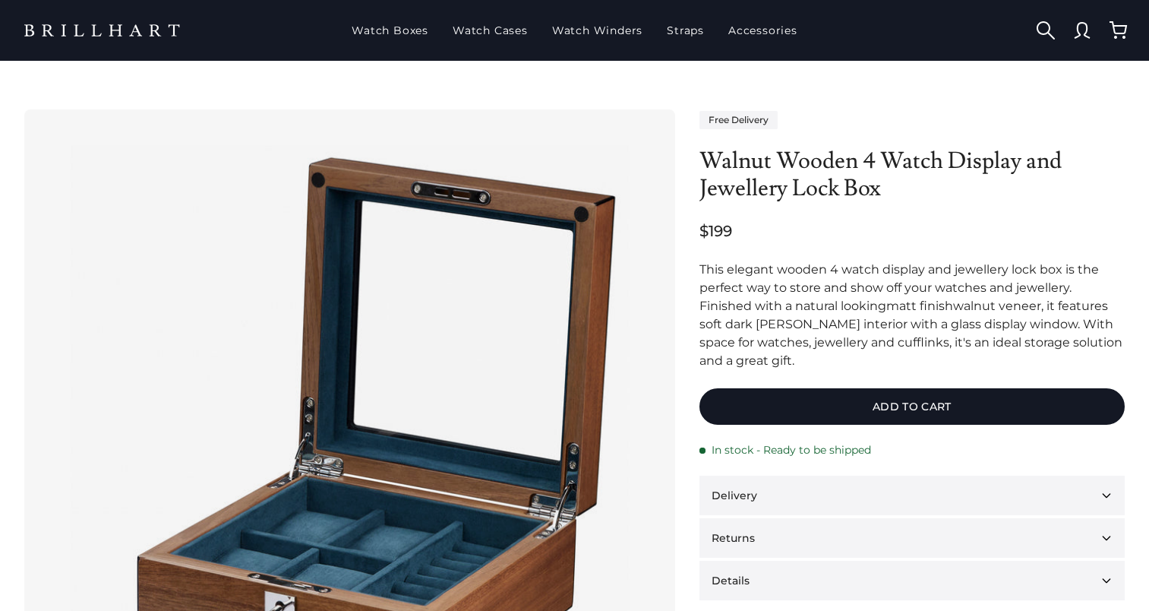  What do you see at coordinates (763, 30) in the screenshot?
I see `a: Accessories` at bounding box center [763, 30].